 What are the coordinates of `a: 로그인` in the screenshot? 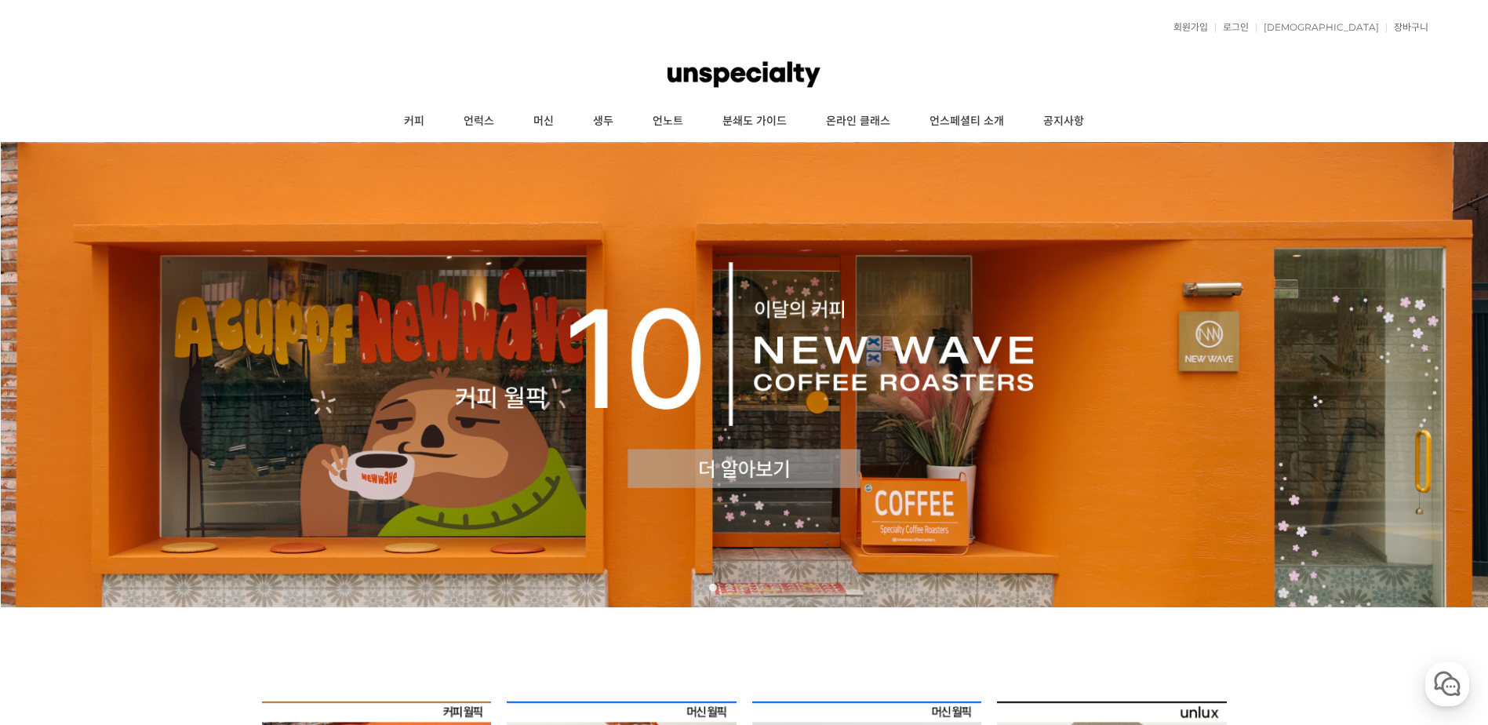 It's located at (1232, 27).